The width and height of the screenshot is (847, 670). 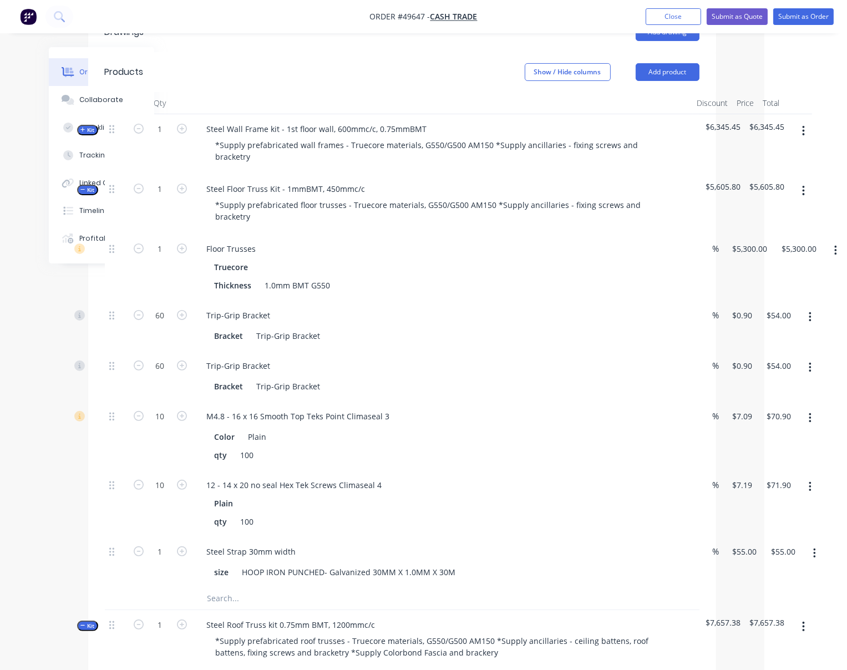 I want to click on button: Tracking, so click(x=101, y=155).